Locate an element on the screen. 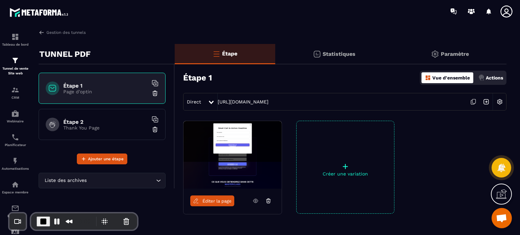 This screenshot has width=520, height=235. span: Ajouter une étape is located at coordinates (106, 159).